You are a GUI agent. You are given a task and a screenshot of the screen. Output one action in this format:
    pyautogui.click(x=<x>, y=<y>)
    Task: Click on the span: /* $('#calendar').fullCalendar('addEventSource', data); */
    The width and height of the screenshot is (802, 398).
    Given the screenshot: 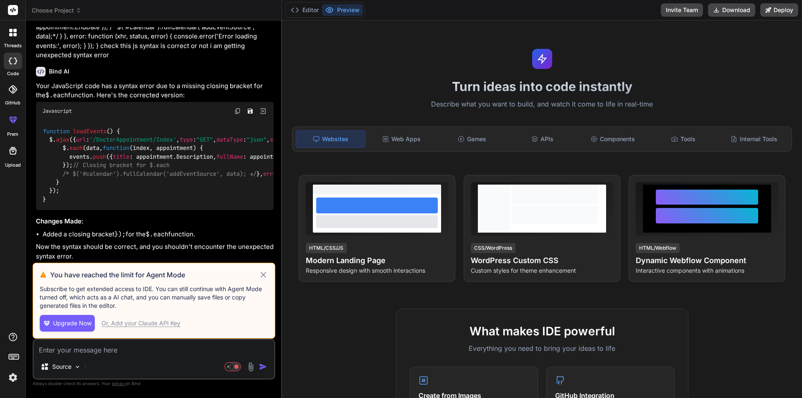 What is the action you would take?
    pyautogui.click(x=160, y=174)
    